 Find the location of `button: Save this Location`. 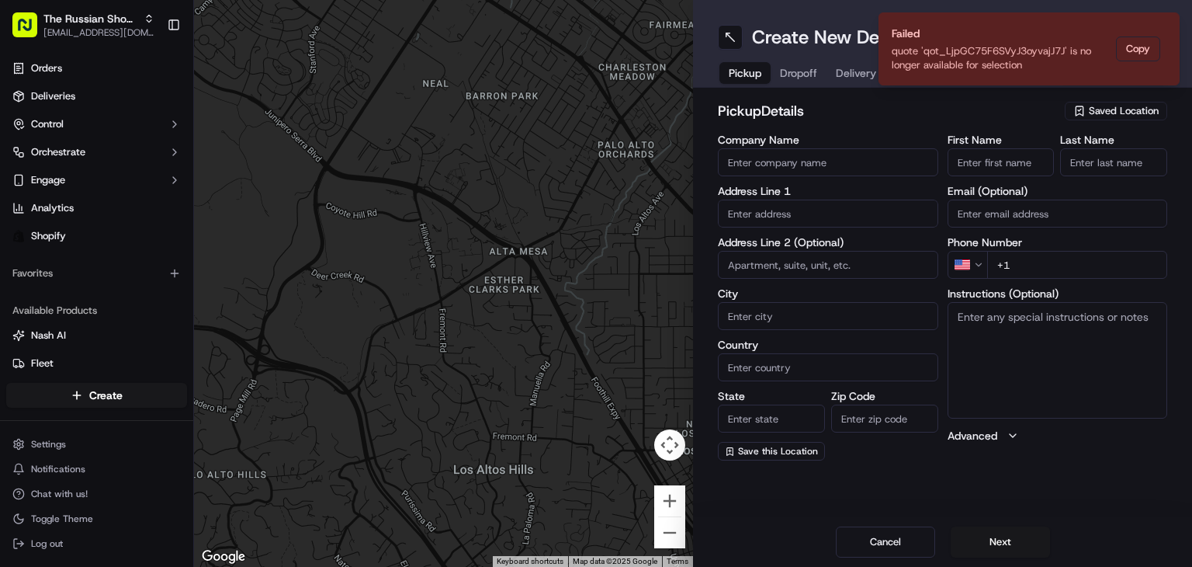

button: Save this Location is located at coordinates (771, 451).